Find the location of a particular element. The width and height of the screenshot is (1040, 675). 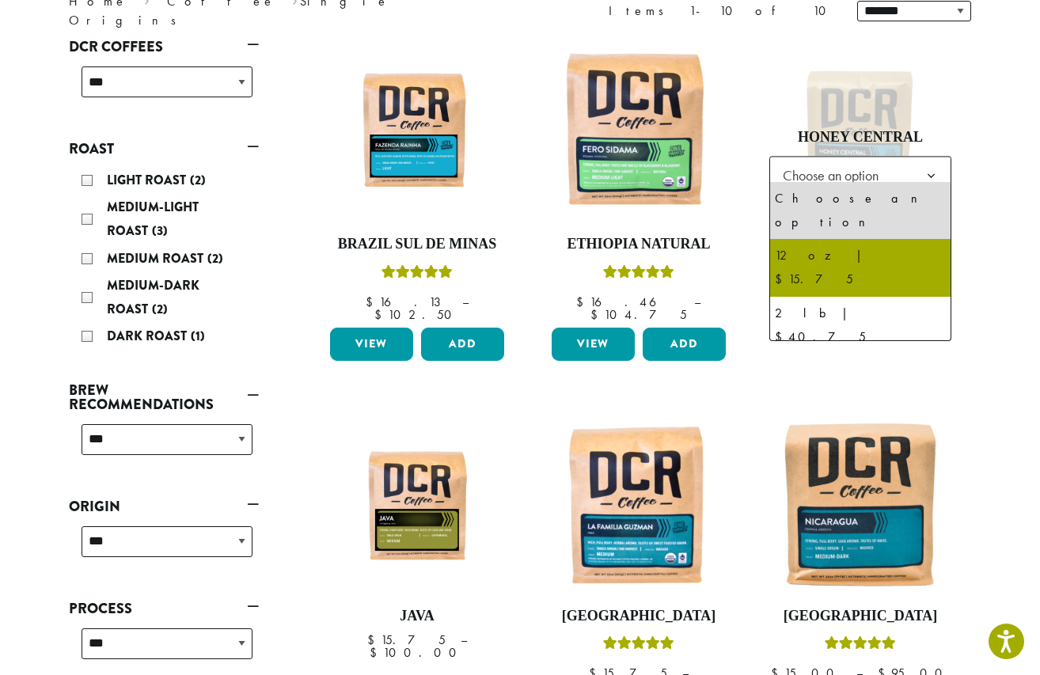

a: DCR Coffees is located at coordinates (164, 47).